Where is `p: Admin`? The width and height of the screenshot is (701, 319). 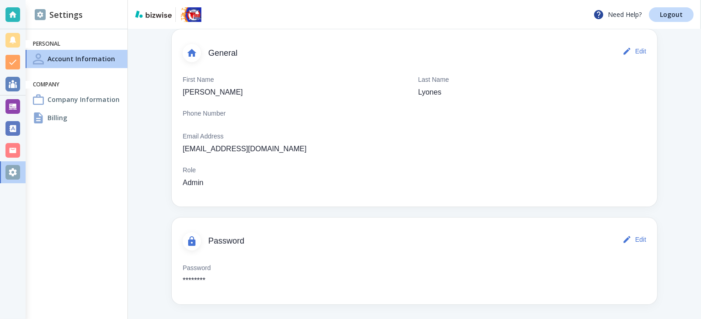 p: Admin is located at coordinates (193, 183).